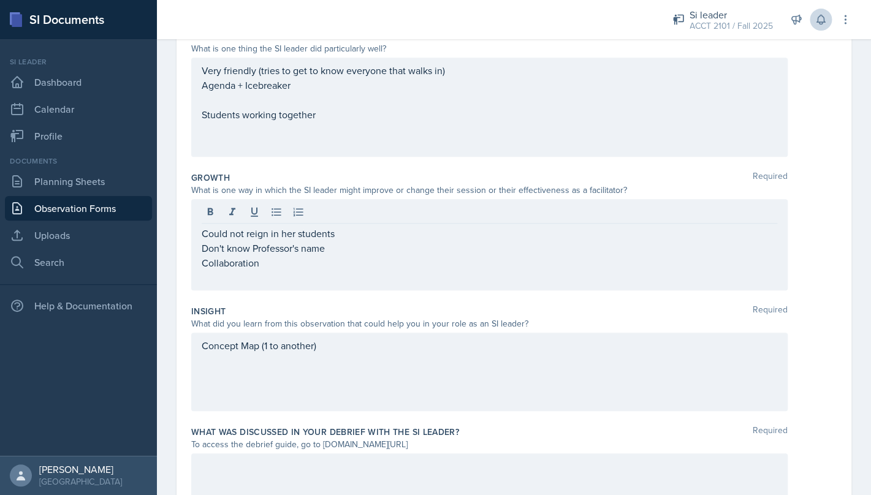 This screenshot has height=495, width=871. Describe the element at coordinates (210, 178) in the screenshot. I see `label: Growth` at that location.